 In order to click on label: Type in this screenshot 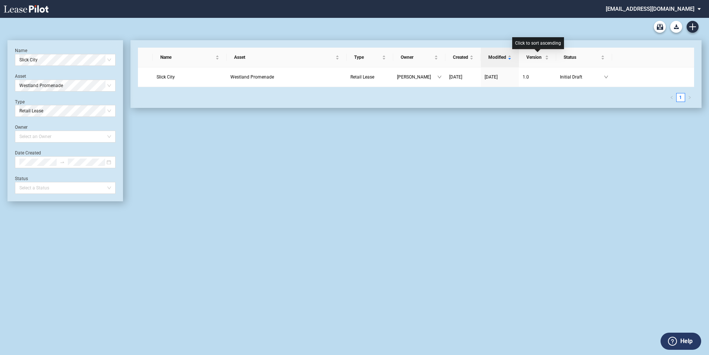, I will do `click(20, 102)`.